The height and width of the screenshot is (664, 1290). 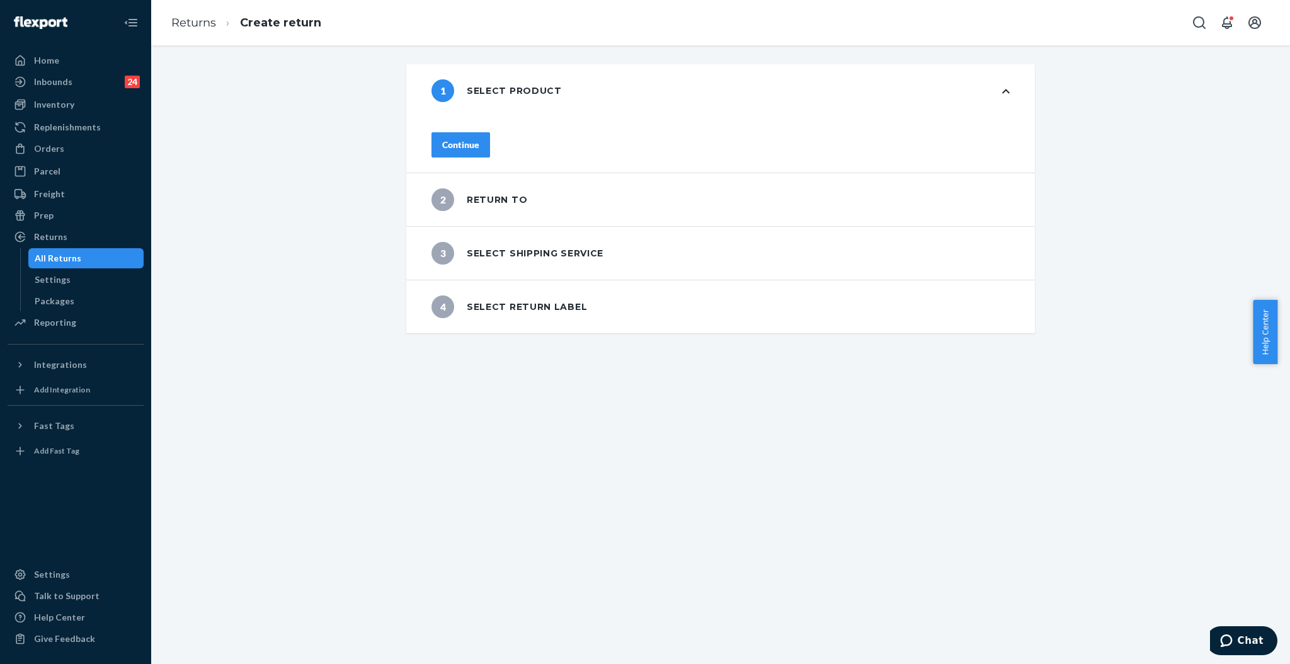 What do you see at coordinates (76, 215) in the screenshot?
I see `a: Prep` at bounding box center [76, 215].